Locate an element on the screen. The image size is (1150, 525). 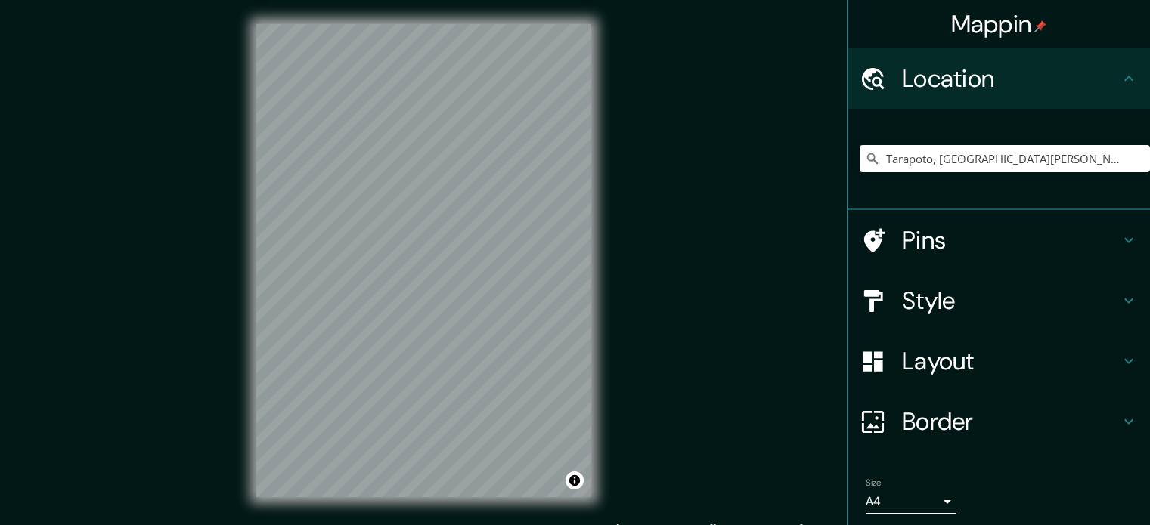
div: Border is located at coordinates (999, 422).